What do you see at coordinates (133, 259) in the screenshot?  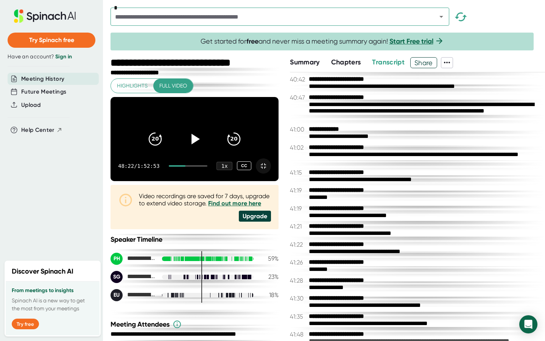 I see `div: Pablo Casas de la Huerta` at bounding box center [133, 259].